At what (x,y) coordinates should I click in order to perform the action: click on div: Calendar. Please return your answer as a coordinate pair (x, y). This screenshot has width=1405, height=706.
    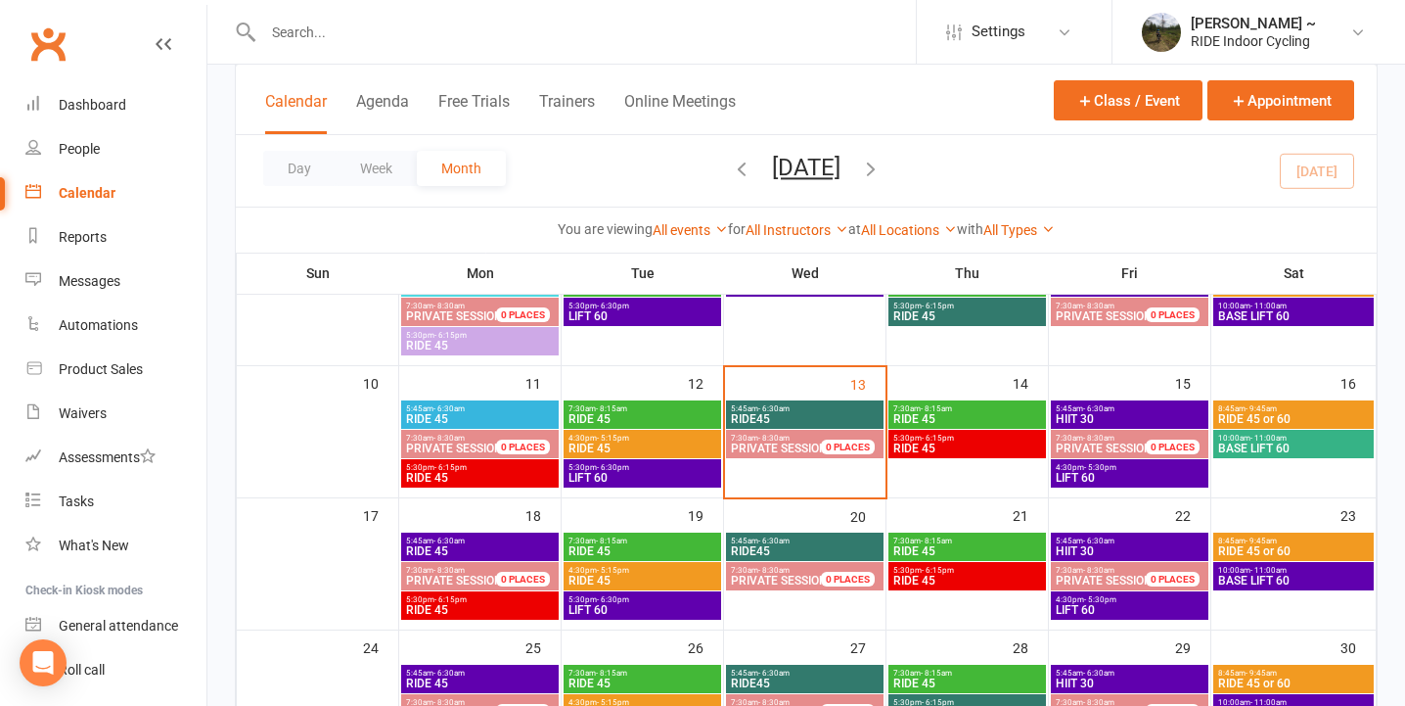
    Looking at the image, I should click on (87, 193).